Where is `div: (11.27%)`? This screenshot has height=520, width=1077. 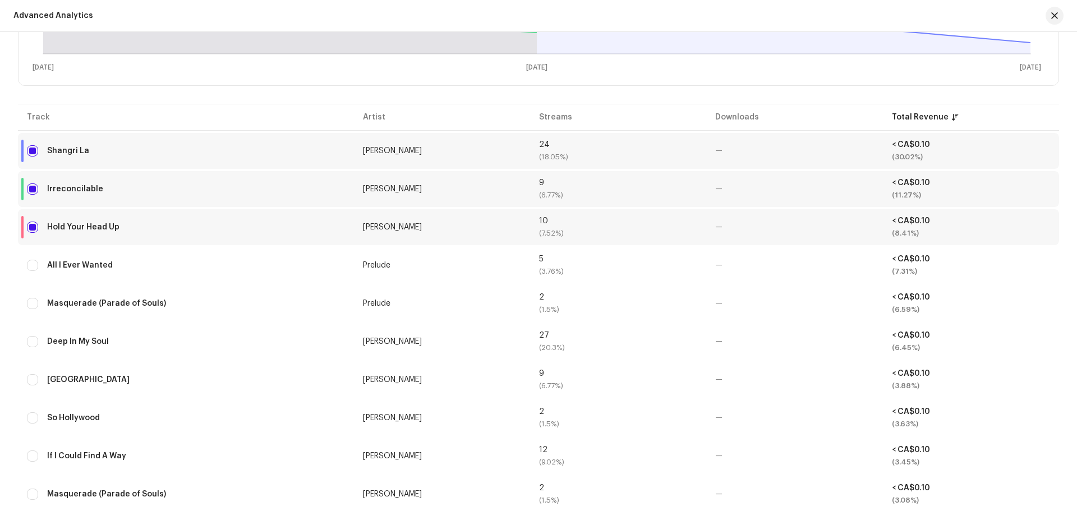 div: (11.27%) is located at coordinates (971, 195).